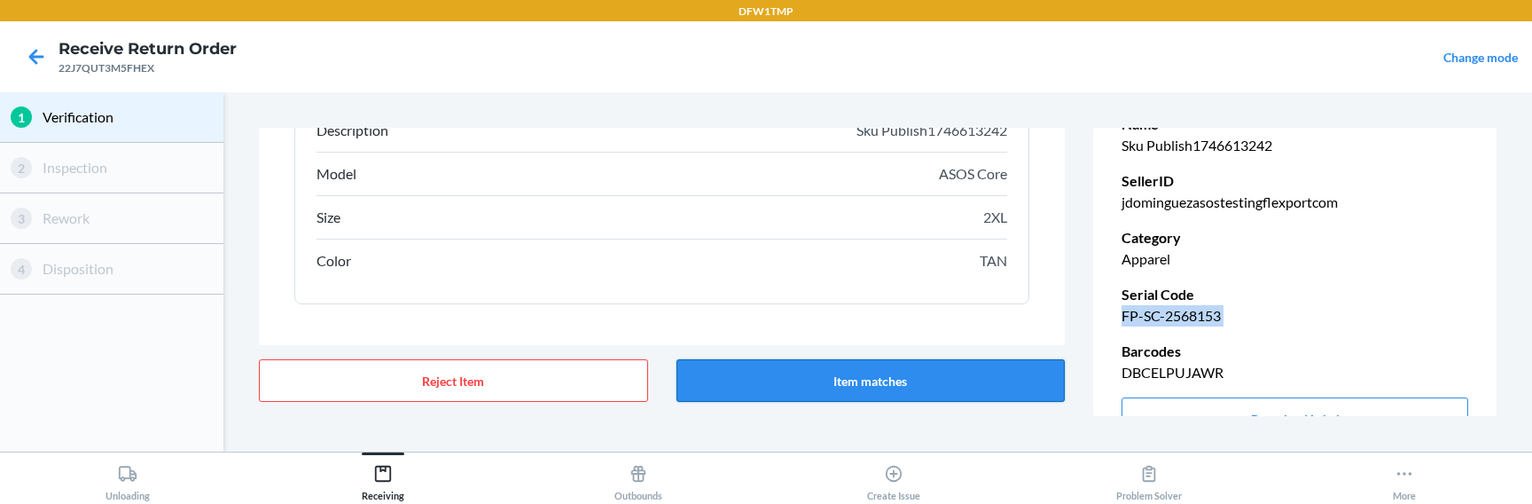 The width and height of the screenshot is (1532, 504). What do you see at coordinates (894, 476) in the screenshot?
I see `button: Create Issue` at bounding box center [894, 476].